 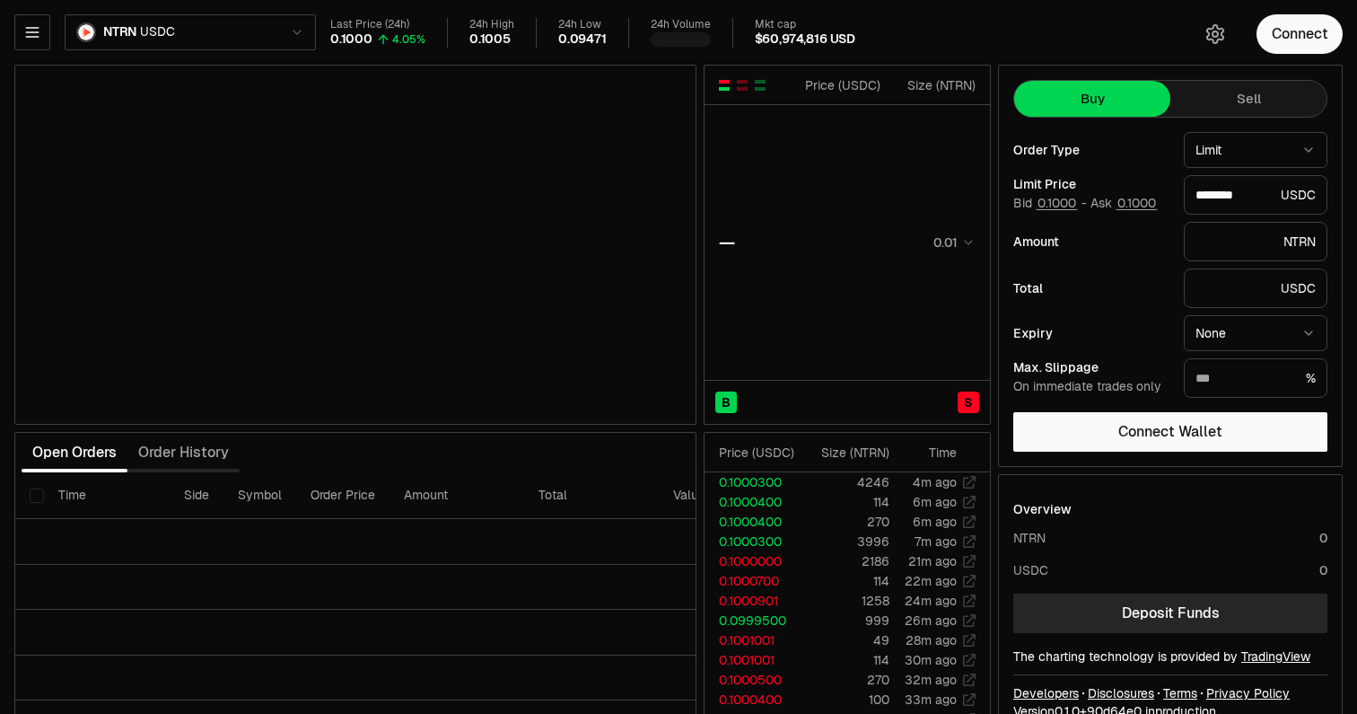 What do you see at coordinates (969, 402) in the screenshot?
I see `span: S` at bounding box center [969, 402].